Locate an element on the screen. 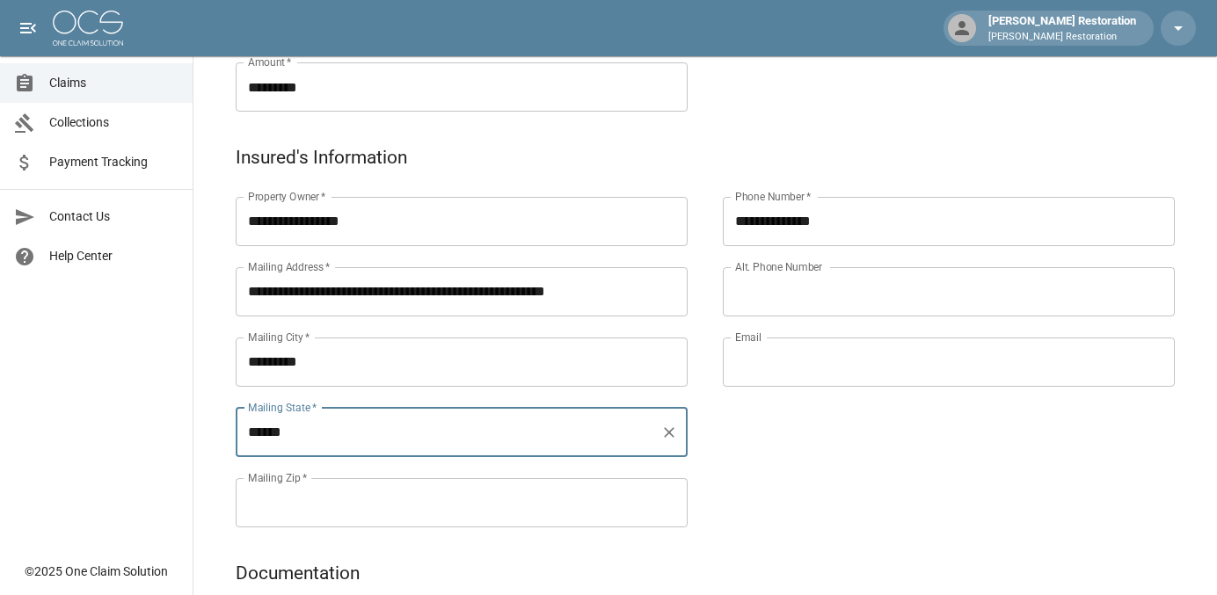 This screenshot has width=1217, height=595. label: Amount is located at coordinates (270, 62).